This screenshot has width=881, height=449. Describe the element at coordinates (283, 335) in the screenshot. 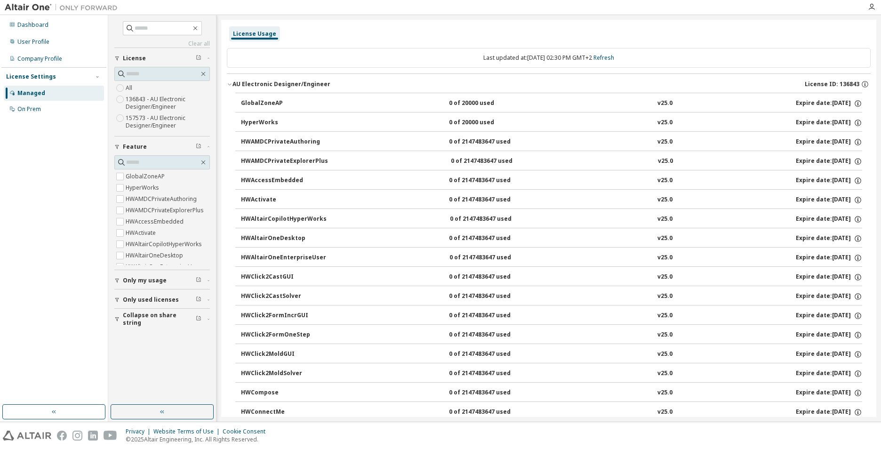

I see `div: HWClick2FormOneStep` at that location.